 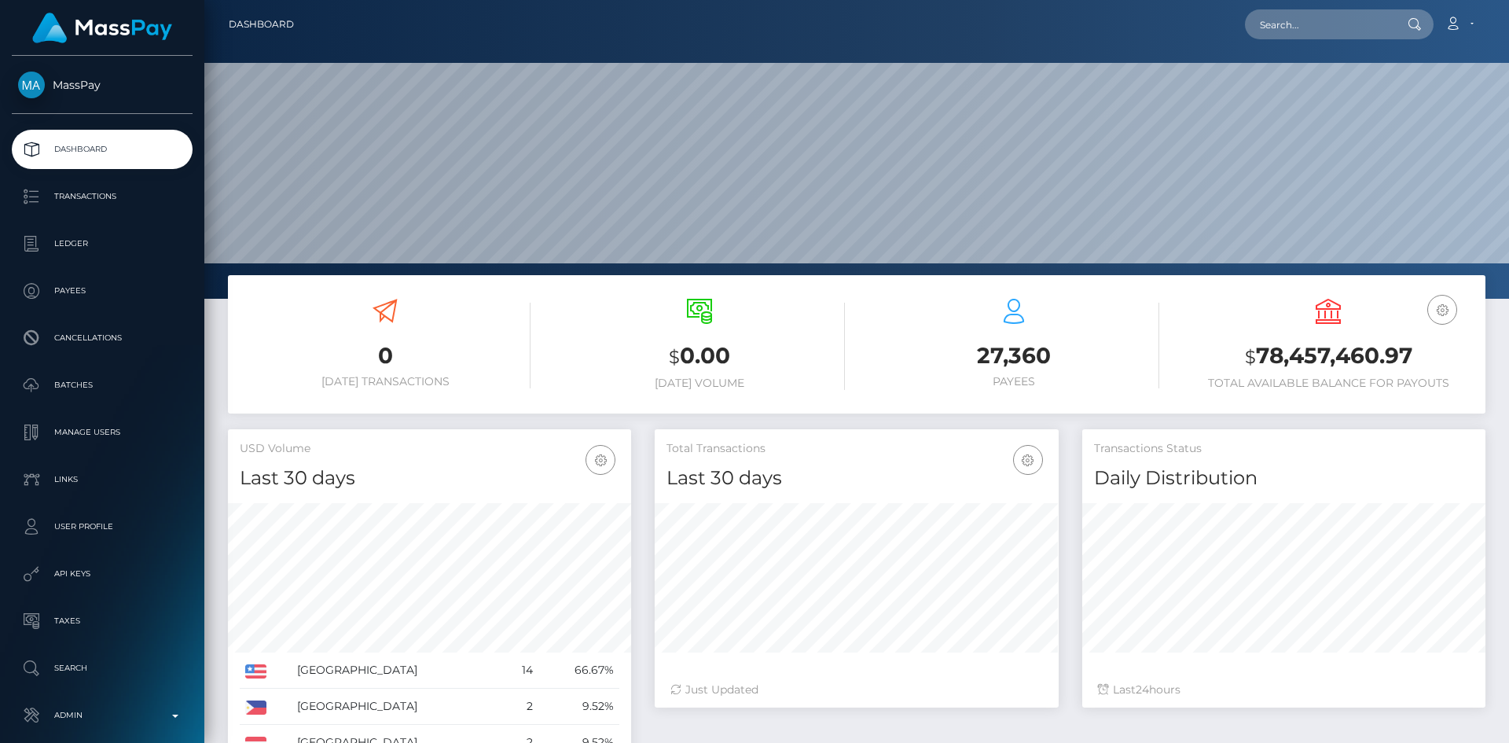 I want to click on a: Ledger, so click(x=102, y=244).